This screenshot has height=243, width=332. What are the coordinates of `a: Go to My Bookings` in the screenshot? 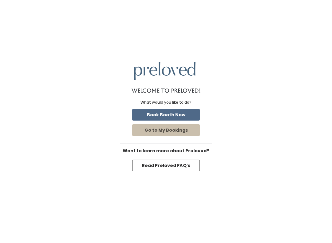 It's located at (166, 130).